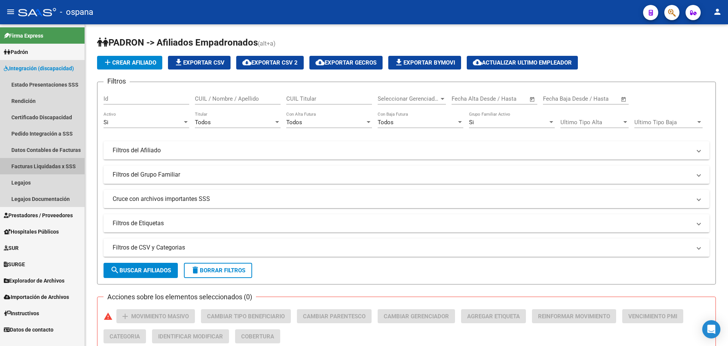 This screenshot has width=728, height=346. I want to click on button: Exportar CSV, so click(199, 63).